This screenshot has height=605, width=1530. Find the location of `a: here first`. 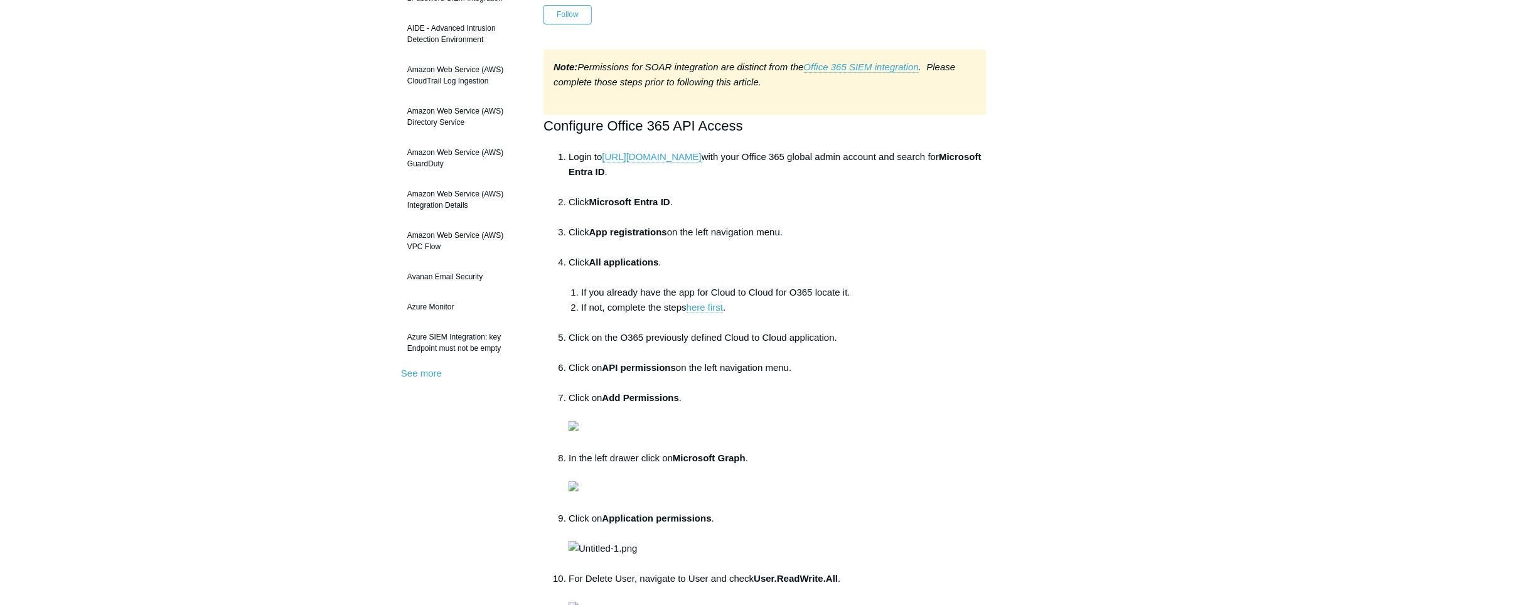

a: here first is located at coordinates (705, 308).